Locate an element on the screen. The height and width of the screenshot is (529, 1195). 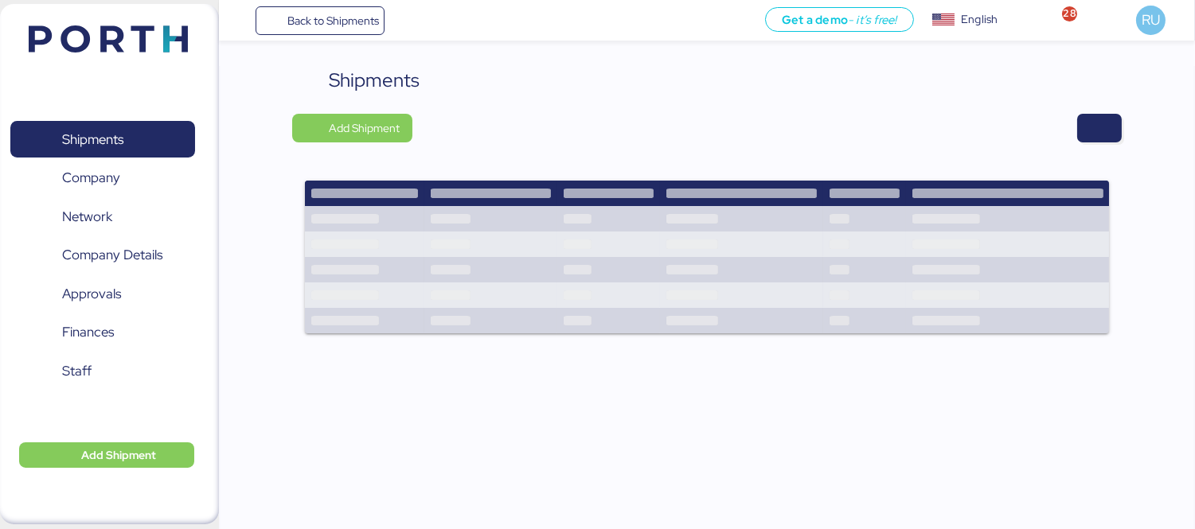
a: Company Details is located at coordinates (103, 256).